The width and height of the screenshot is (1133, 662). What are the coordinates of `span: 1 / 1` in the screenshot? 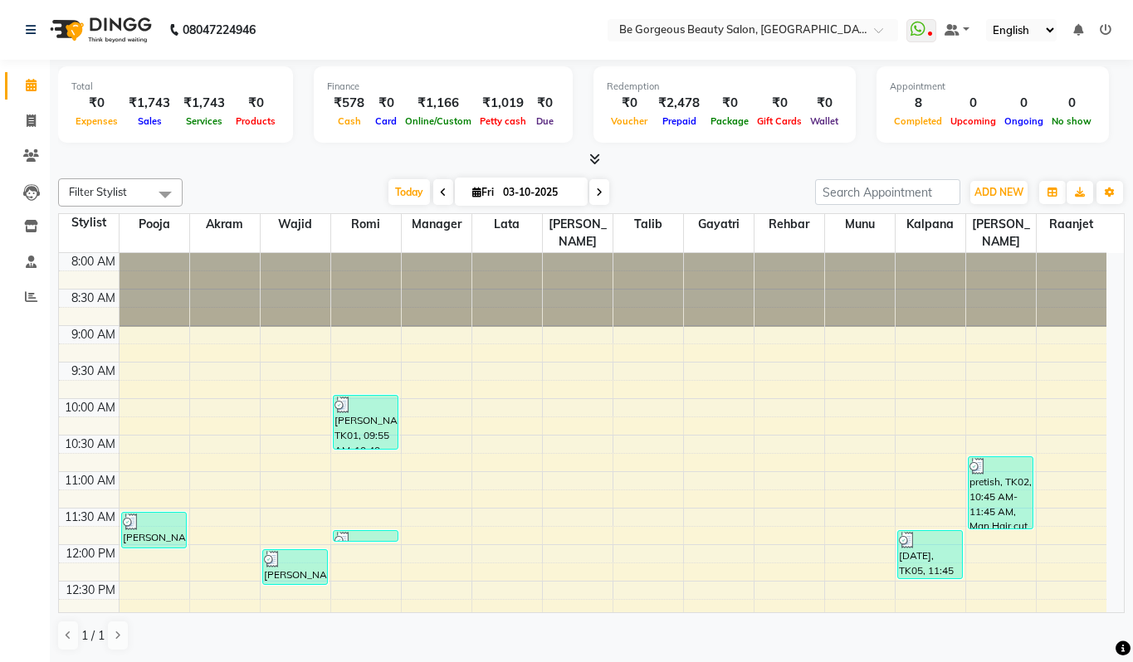 It's located at (93, 636).